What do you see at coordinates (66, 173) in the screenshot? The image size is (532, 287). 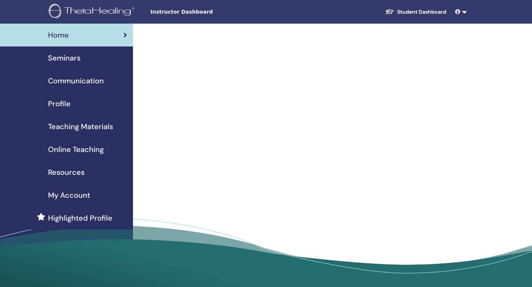 I see `span: Resources` at bounding box center [66, 173].